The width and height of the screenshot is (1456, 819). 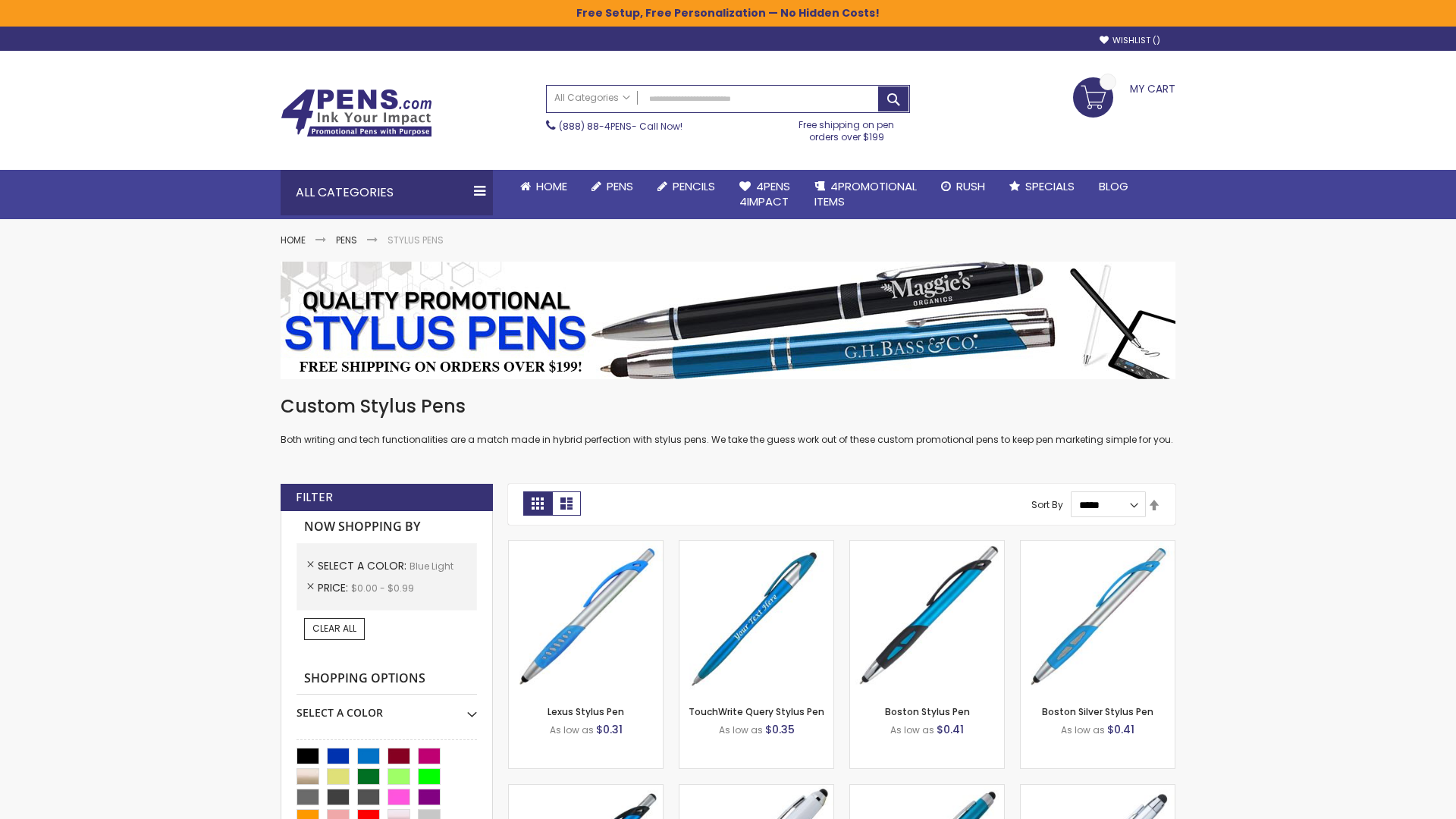 I want to click on span: $0.00 - $0.99, so click(x=382, y=587).